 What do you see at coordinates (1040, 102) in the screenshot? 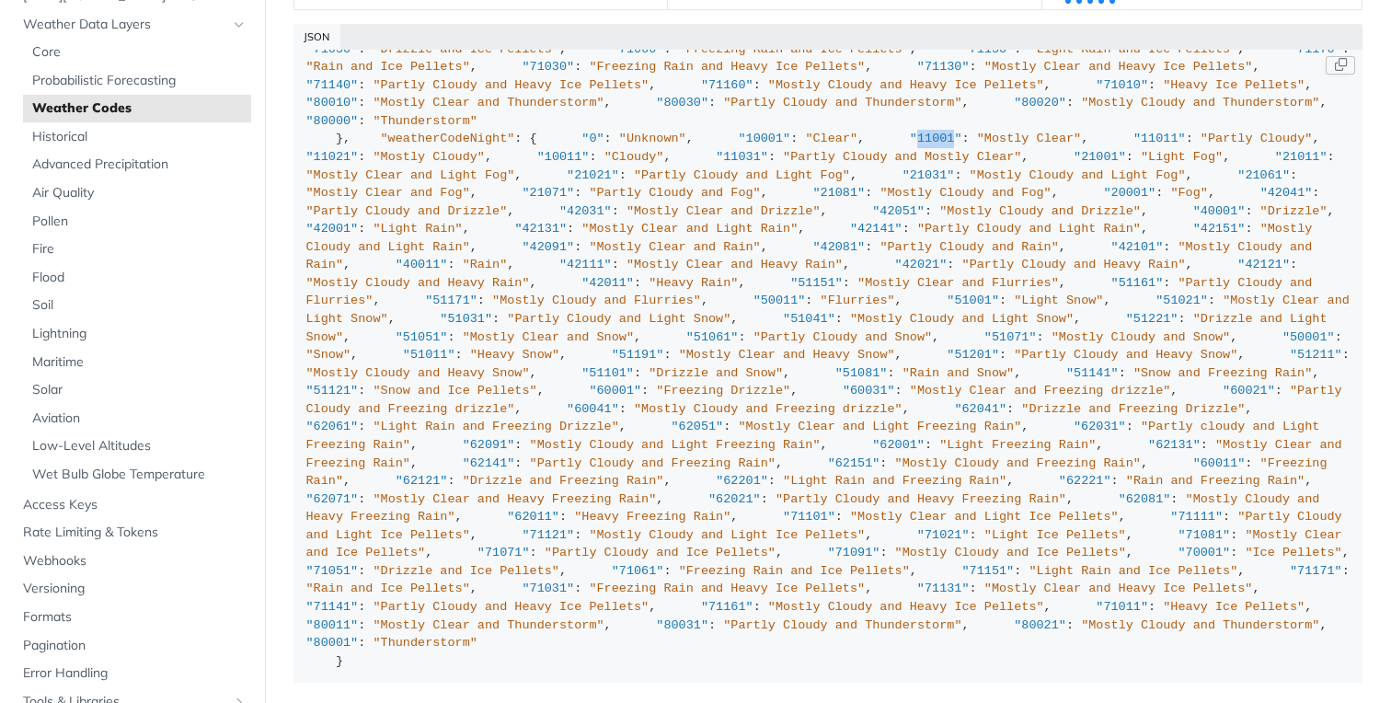
I see `span: "80020"` at bounding box center [1040, 102].